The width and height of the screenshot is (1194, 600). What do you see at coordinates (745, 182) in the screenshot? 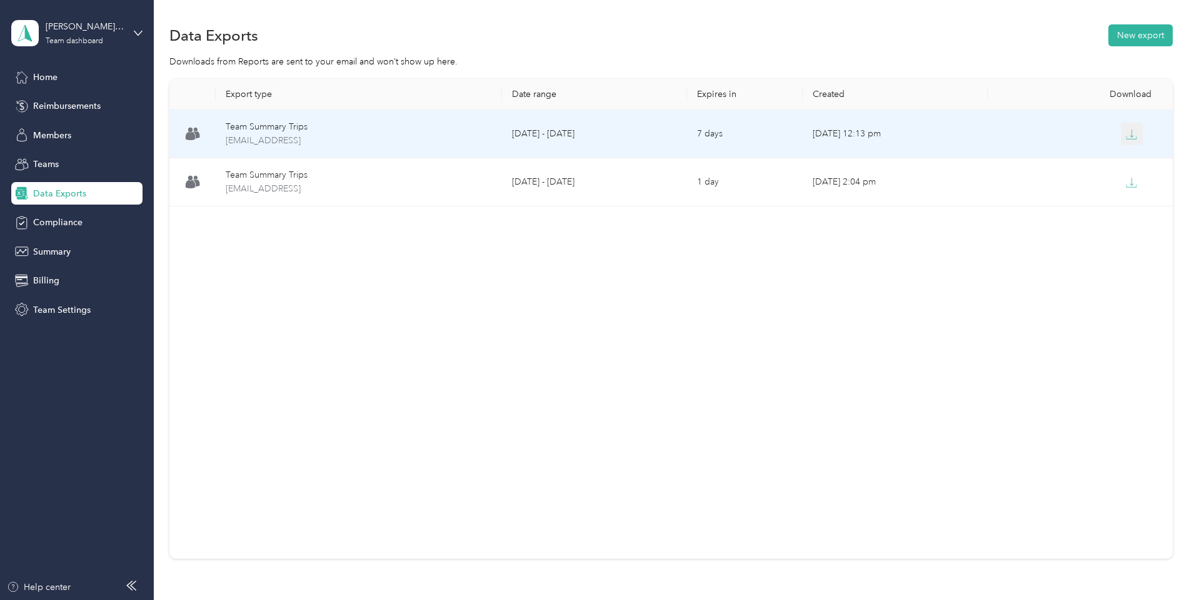
I see `td: 1 day` at bounding box center [745, 182].